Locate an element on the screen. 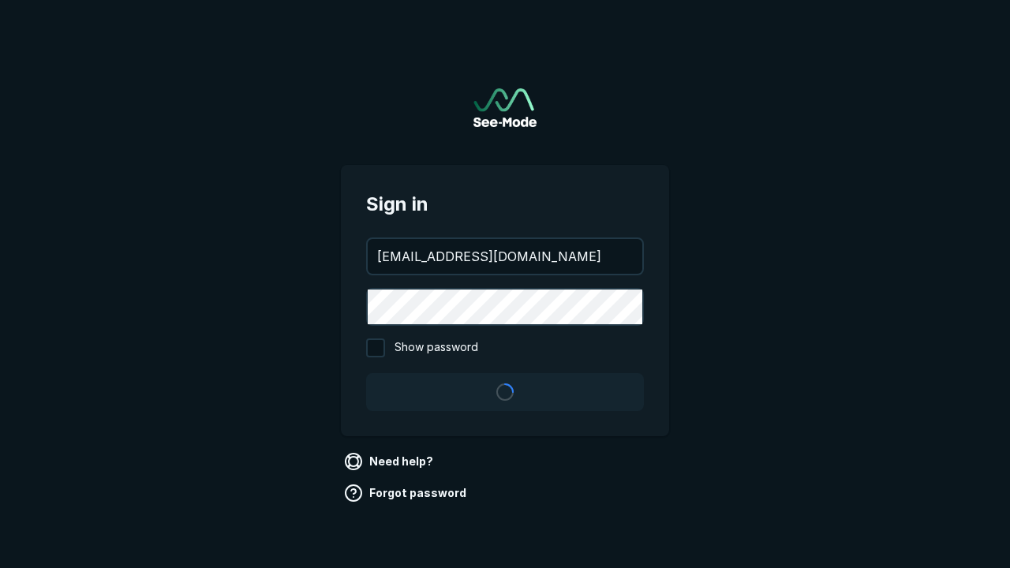 The width and height of the screenshot is (1010, 568). a: Need help? is located at coordinates (390, 461).